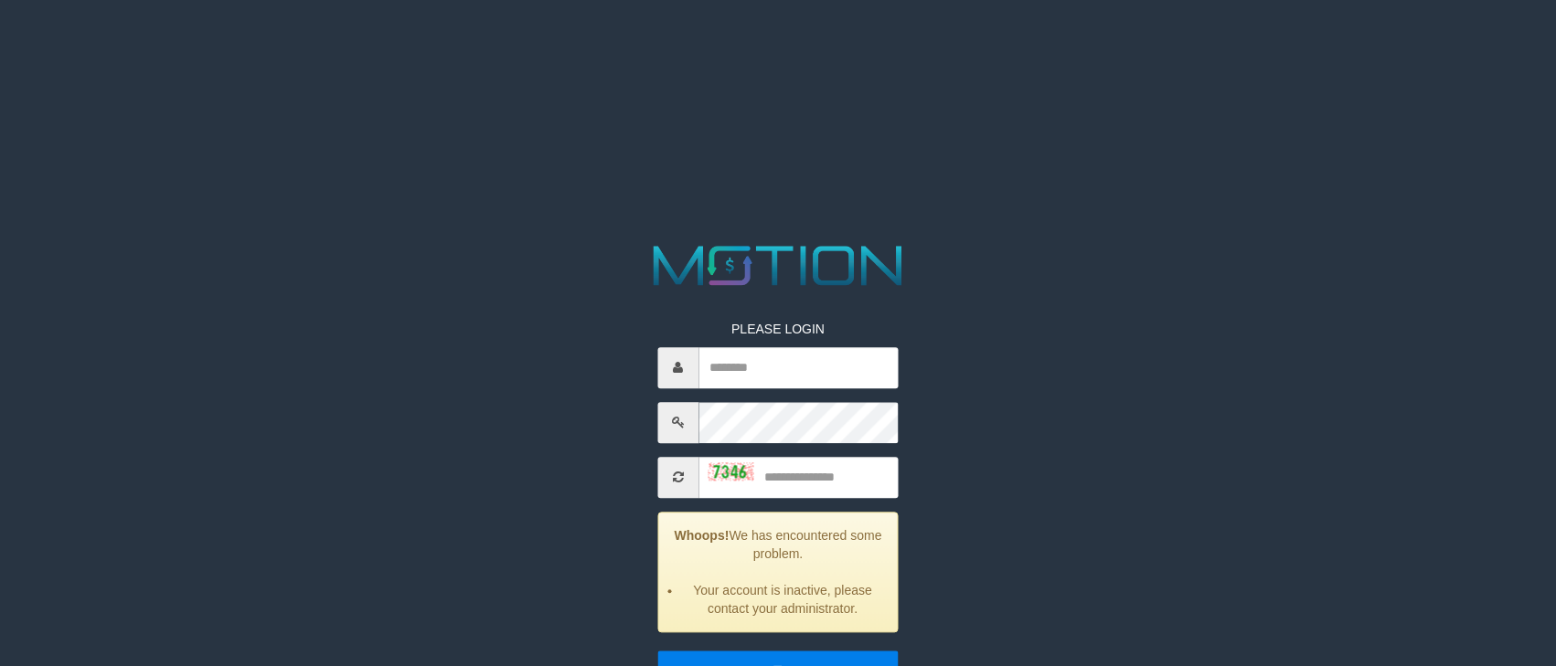 Image resolution: width=1556 pixels, height=666 pixels. What do you see at coordinates (730, 472) in the screenshot?
I see `img: captcha` at bounding box center [730, 472].